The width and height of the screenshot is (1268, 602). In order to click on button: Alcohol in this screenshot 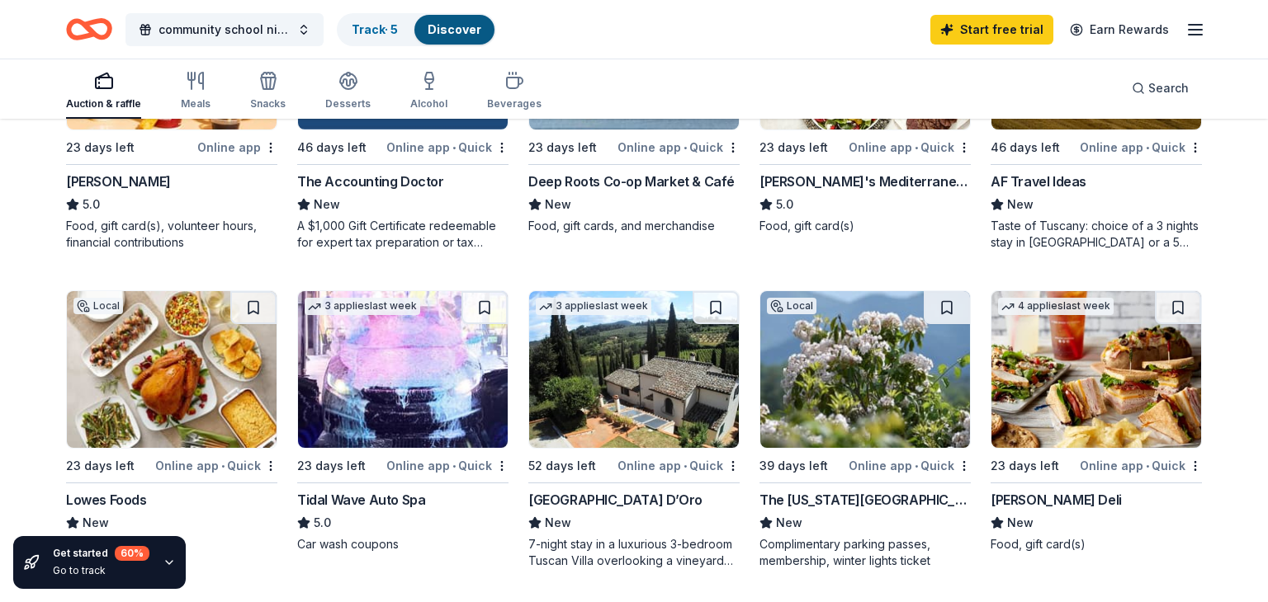, I will do `click(428, 92)`.